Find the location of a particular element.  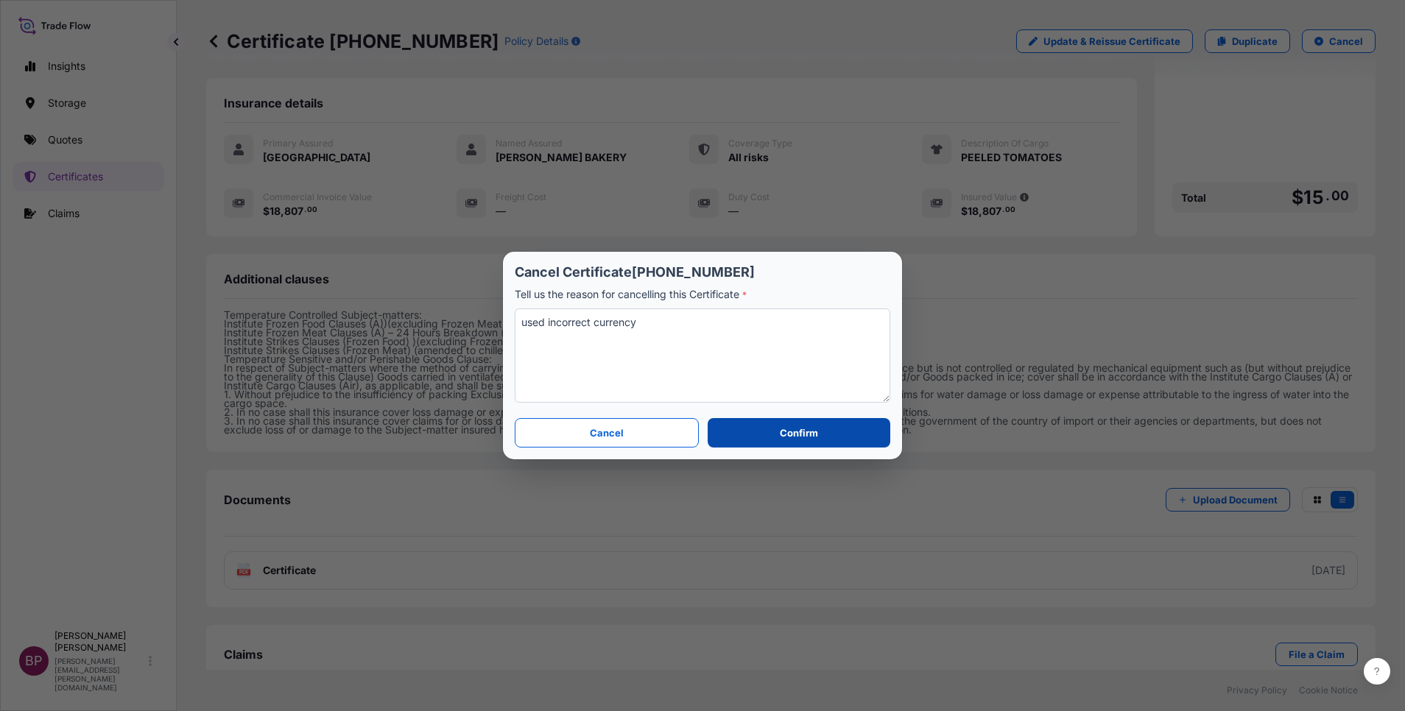

textarea: used incorrect currency is located at coordinates (702, 356).